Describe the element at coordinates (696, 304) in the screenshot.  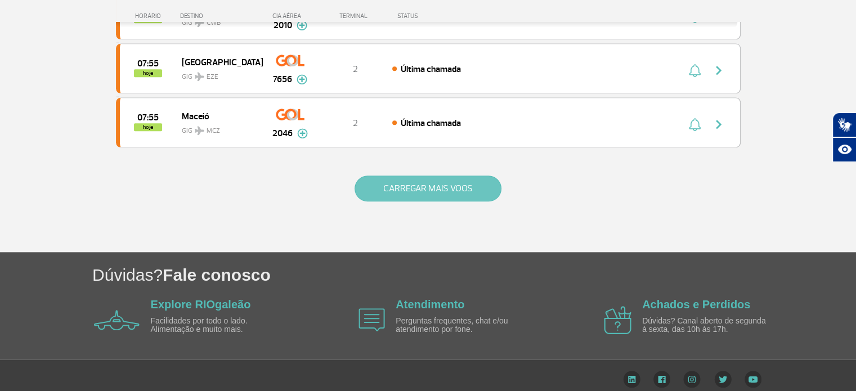
I see `a: Achados e Perdidos` at that location.